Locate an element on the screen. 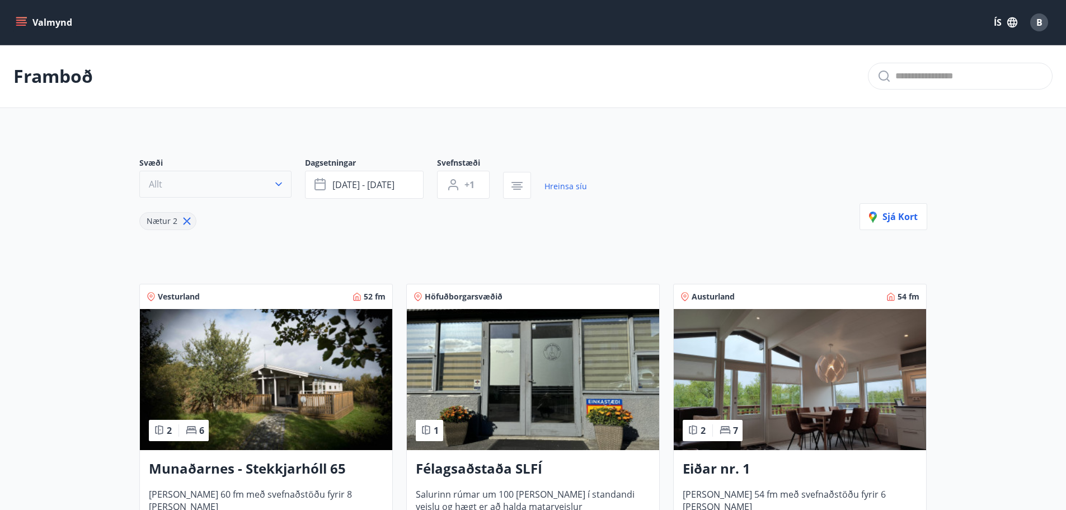 The image size is (1066, 510). span: Svefnstæði is located at coordinates (470, 164).